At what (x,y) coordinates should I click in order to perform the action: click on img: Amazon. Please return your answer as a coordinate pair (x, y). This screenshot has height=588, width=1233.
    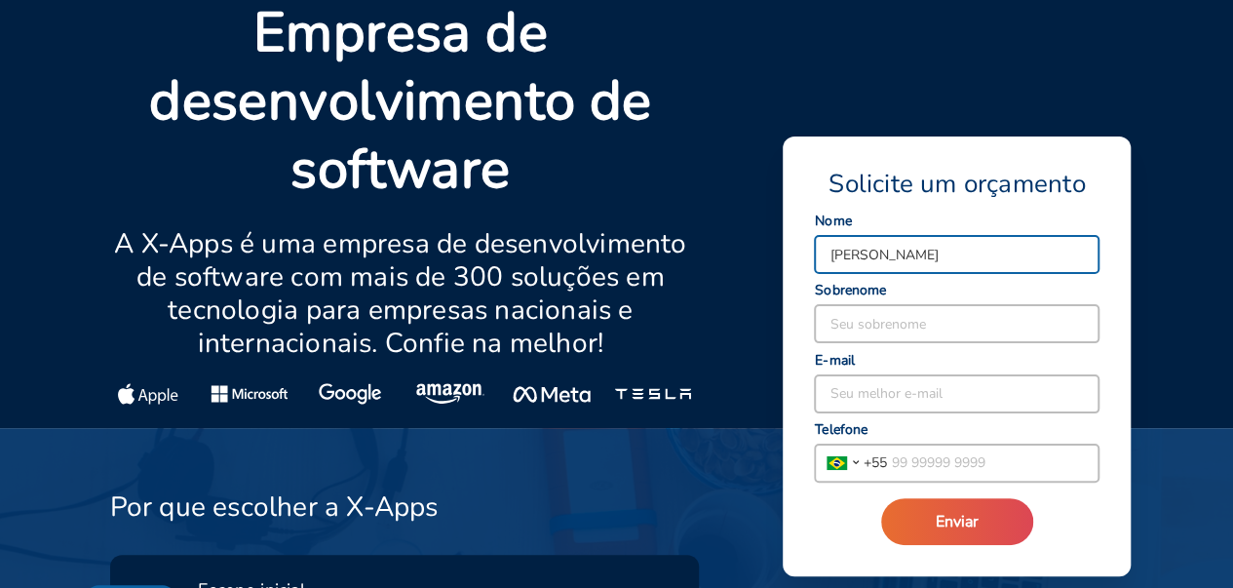
    Looking at the image, I should click on (451, 394).